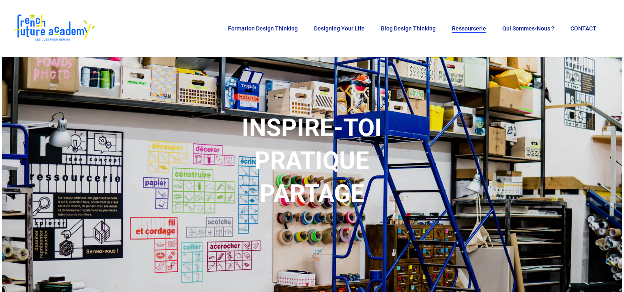 The height and width of the screenshot is (292, 624). Describe the element at coordinates (584, 28) in the screenshot. I see `a: CONTACT` at that location.